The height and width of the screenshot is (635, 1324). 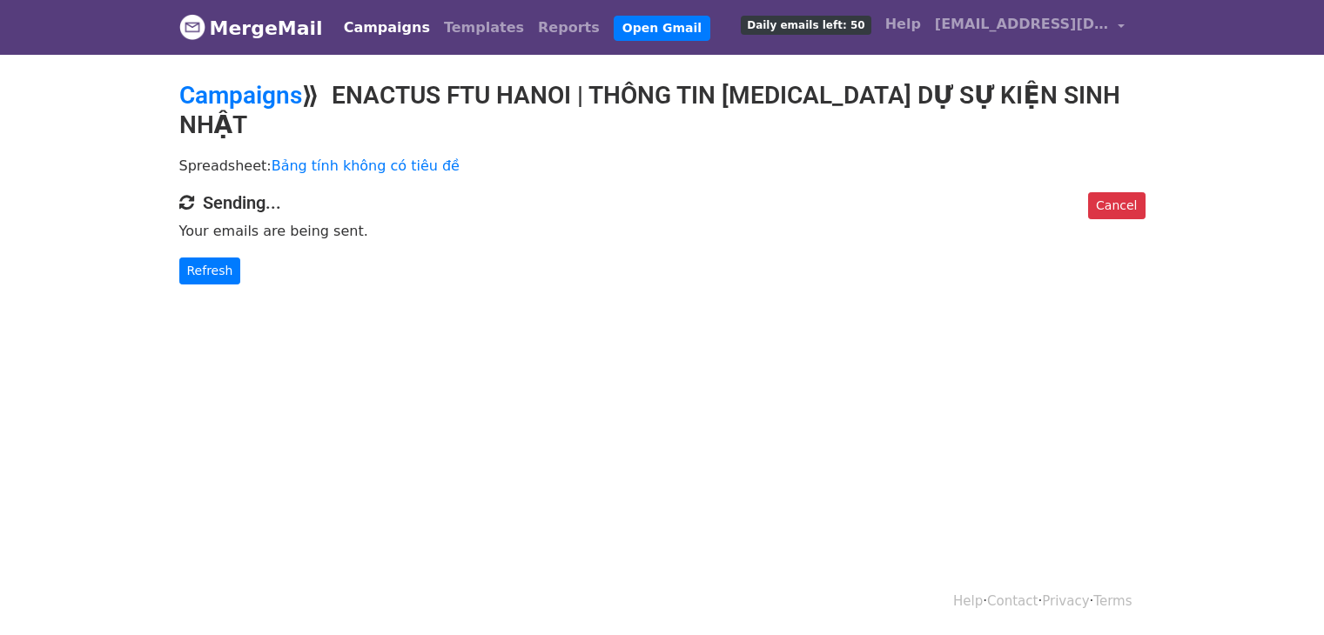 What do you see at coordinates (192, 27) in the screenshot?
I see `img: MergeMail logo` at bounding box center [192, 27].